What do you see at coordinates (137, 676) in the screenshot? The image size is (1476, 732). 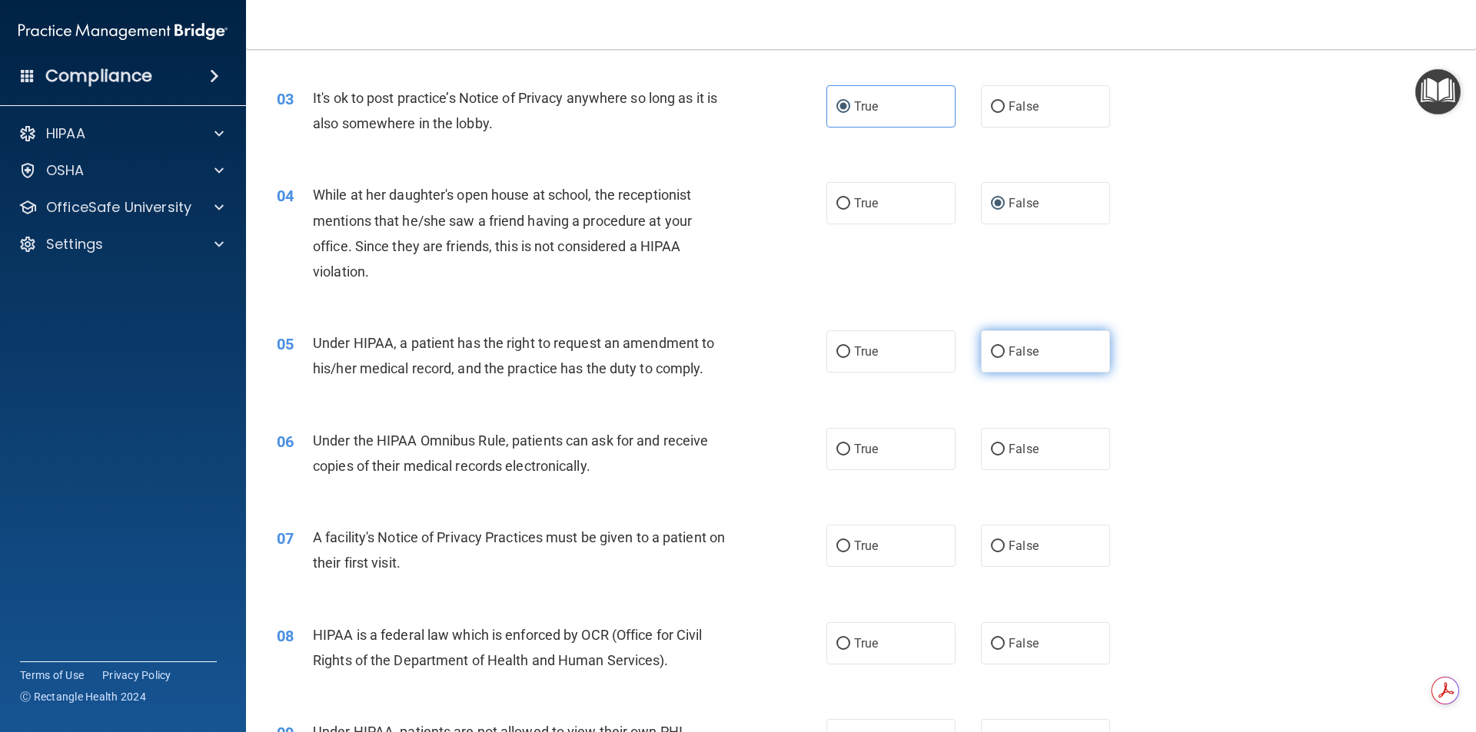 I see `a: Privacy Policy` at bounding box center [137, 676].